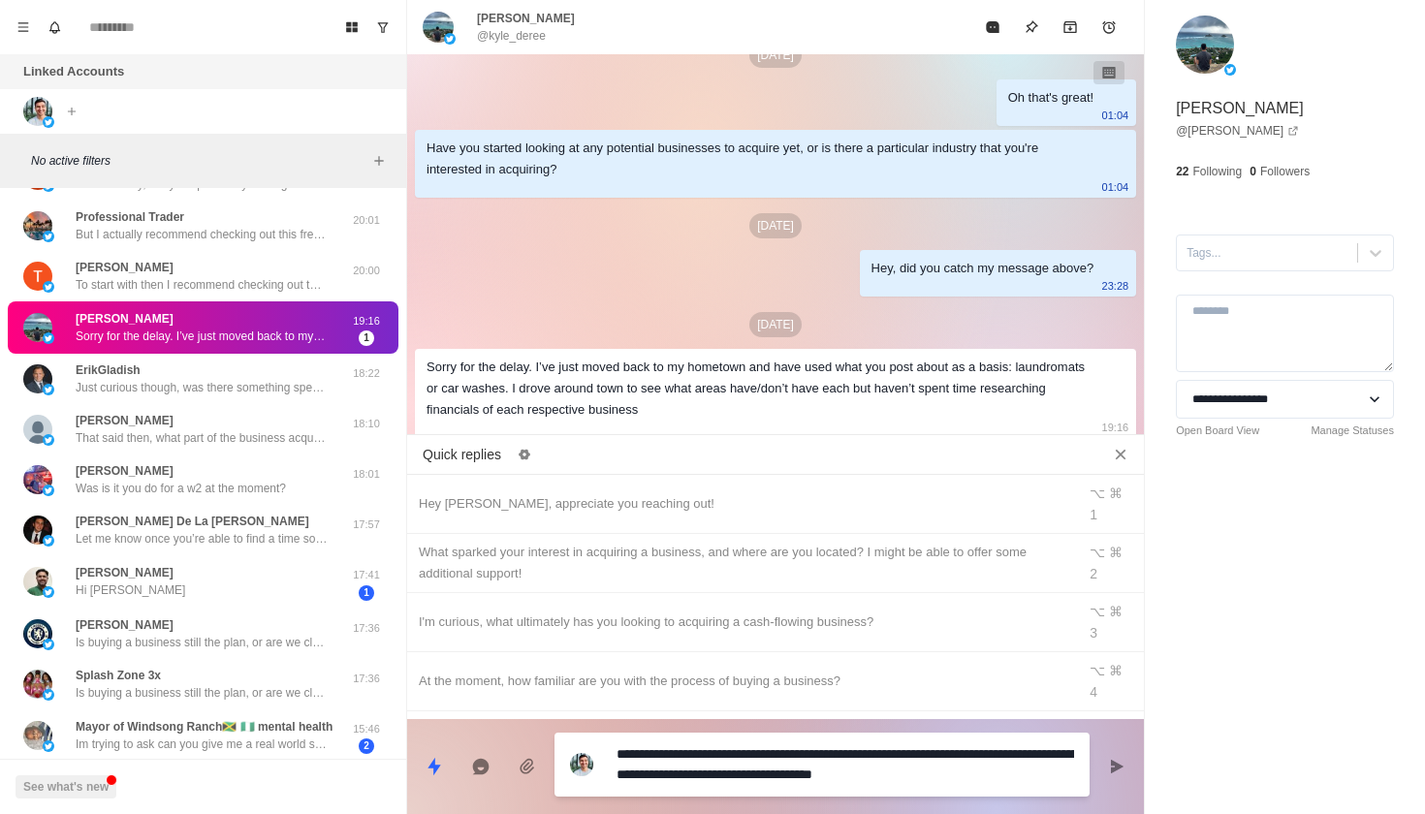 This screenshot has width=1425, height=814. Describe the element at coordinates (434, 767) in the screenshot. I see `button: Quick replies` at that location.